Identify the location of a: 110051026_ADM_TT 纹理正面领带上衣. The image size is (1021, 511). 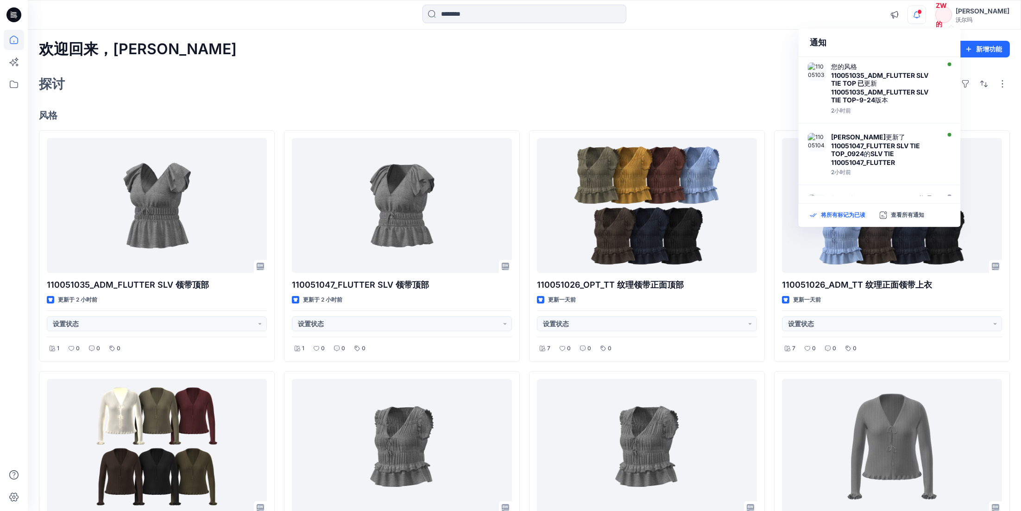
(892, 206).